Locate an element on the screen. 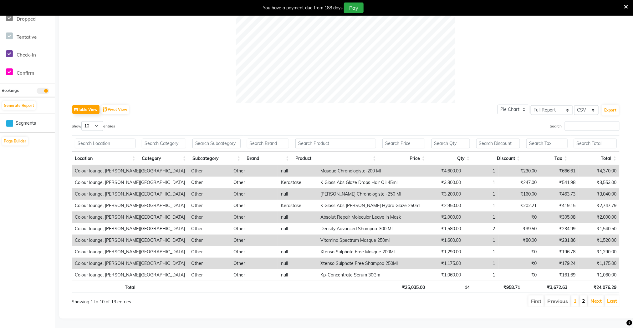  span: Tentative is located at coordinates (27, 37).